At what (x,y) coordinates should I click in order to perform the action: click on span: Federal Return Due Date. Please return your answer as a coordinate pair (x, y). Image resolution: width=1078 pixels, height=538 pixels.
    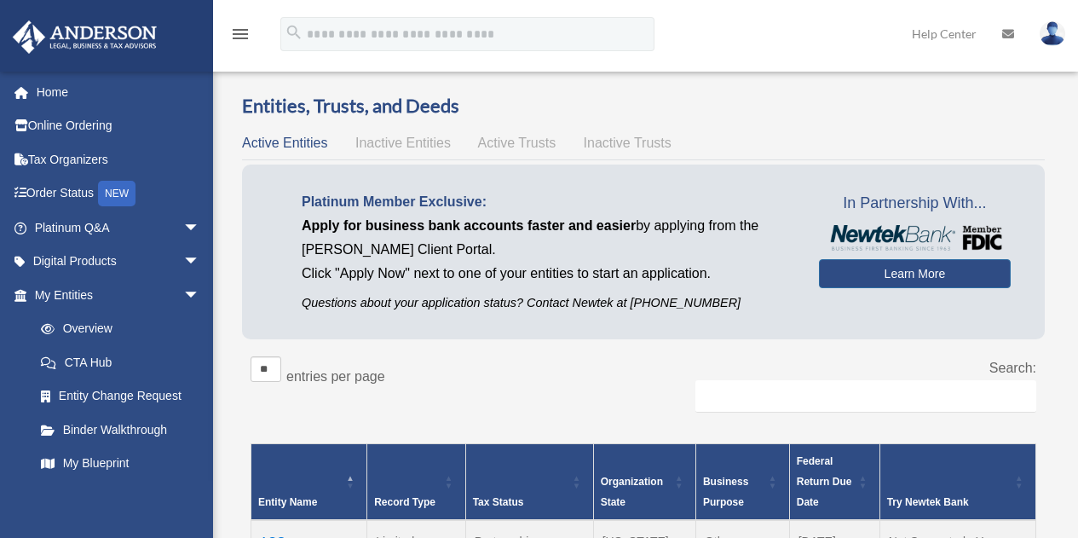
    Looking at the image, I should click on (824, 481).